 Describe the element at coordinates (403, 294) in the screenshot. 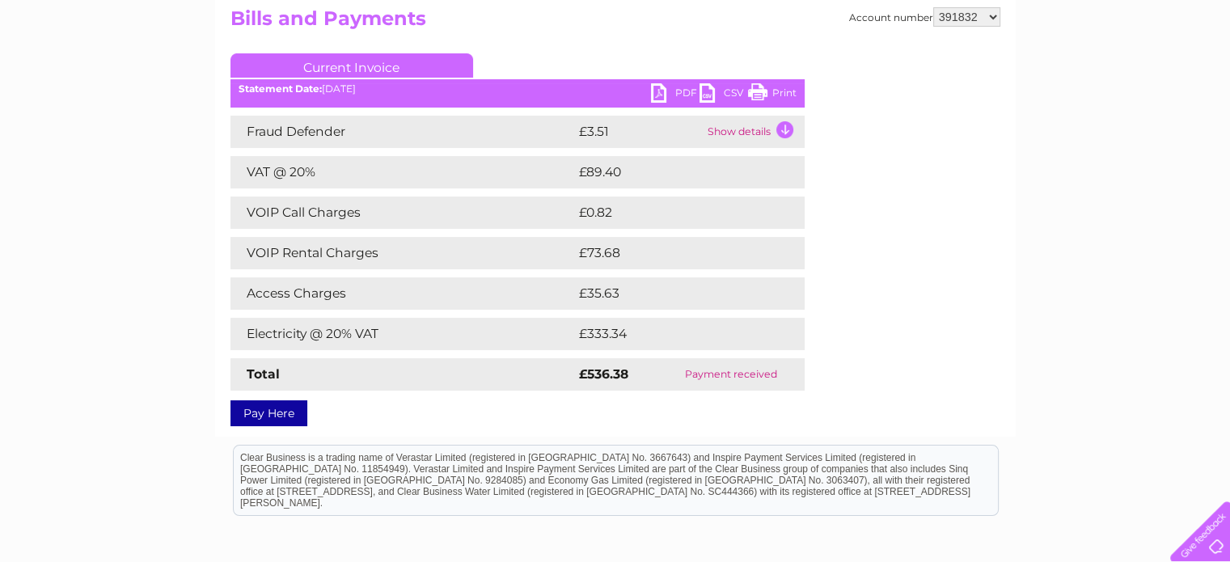

I see `td: Access Charges` at that location.